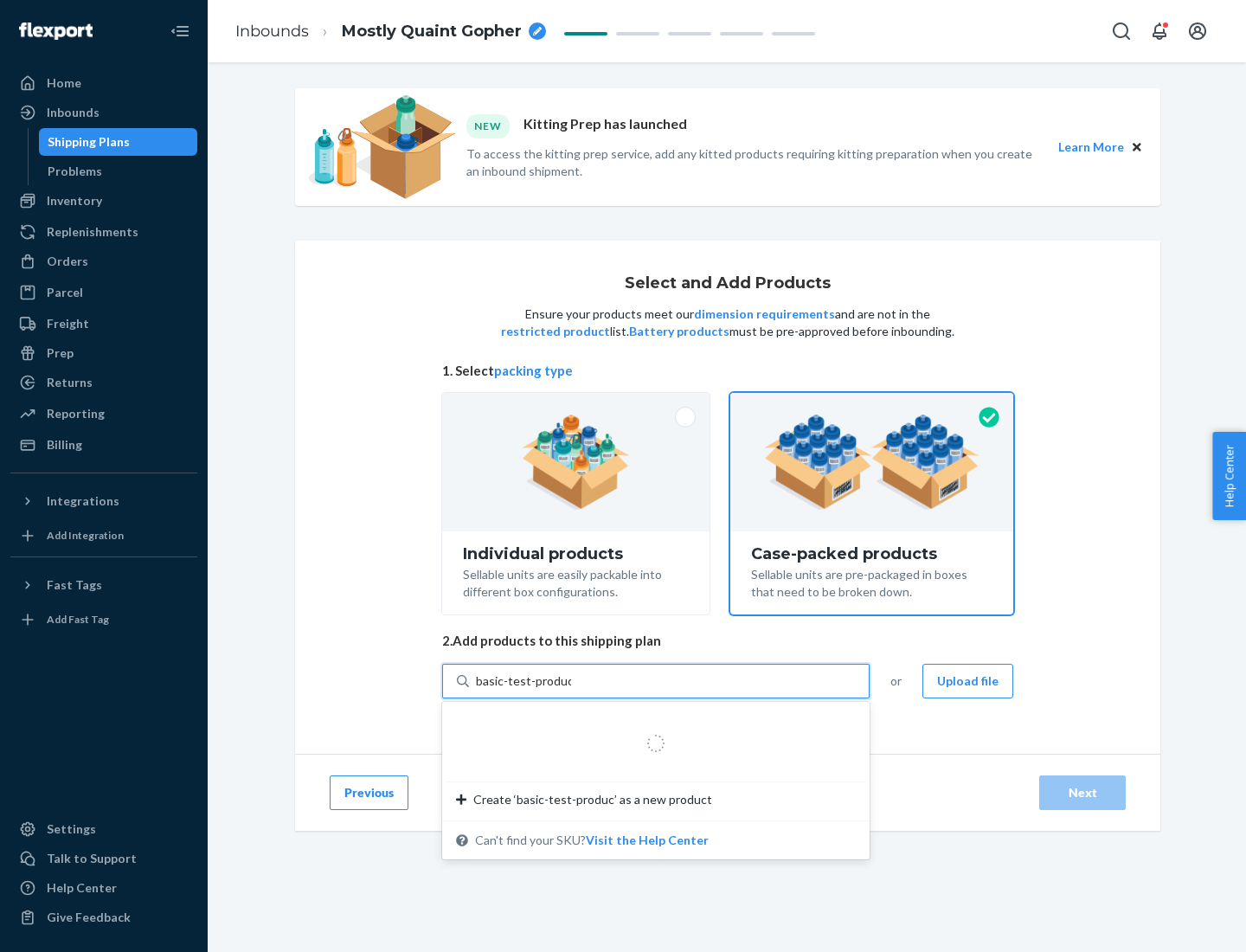 This screenshot has height=952, width=1246. I want to click on ol: breadcrumbs, so click(391, 31).